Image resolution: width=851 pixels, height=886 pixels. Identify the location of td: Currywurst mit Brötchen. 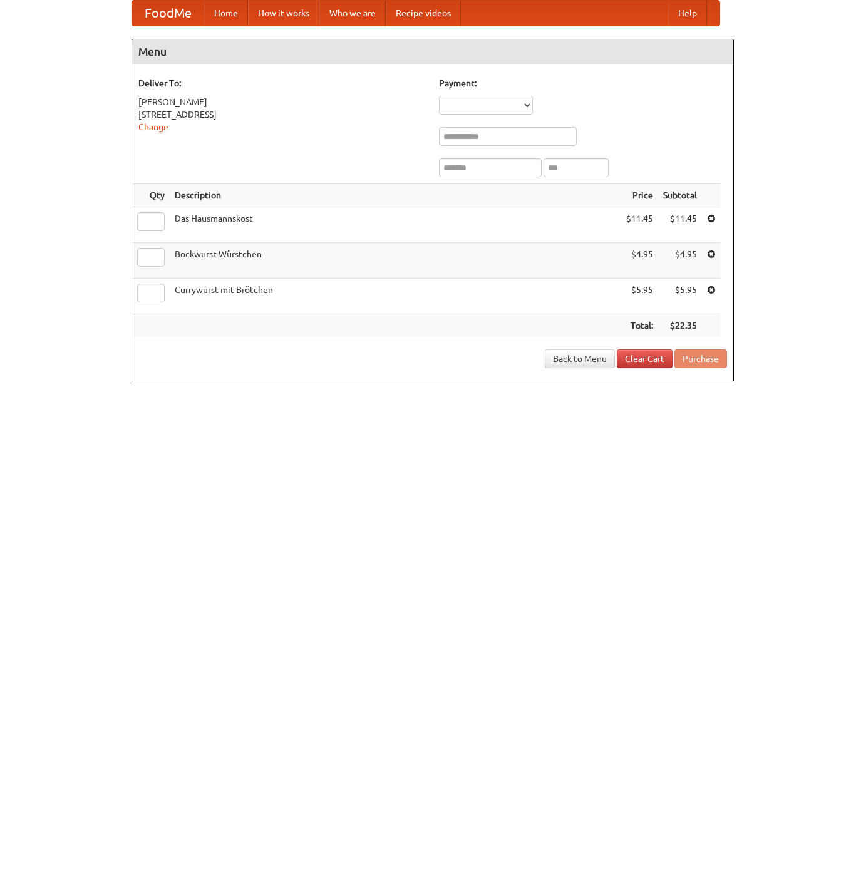
(395, 296).